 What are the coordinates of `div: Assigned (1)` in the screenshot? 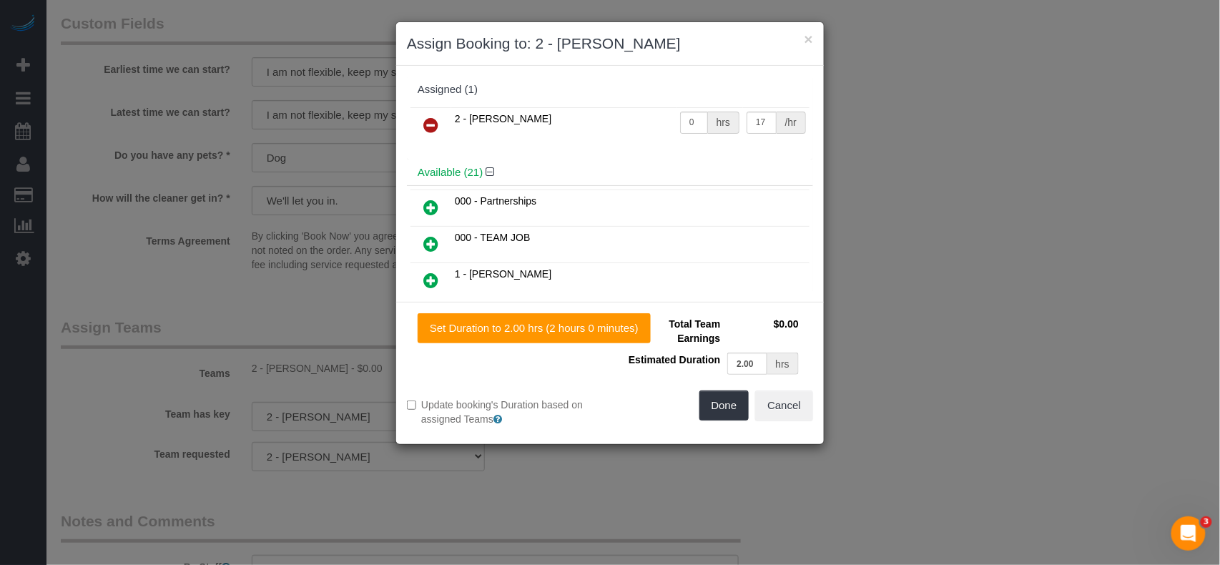 It's located at (610, 89).